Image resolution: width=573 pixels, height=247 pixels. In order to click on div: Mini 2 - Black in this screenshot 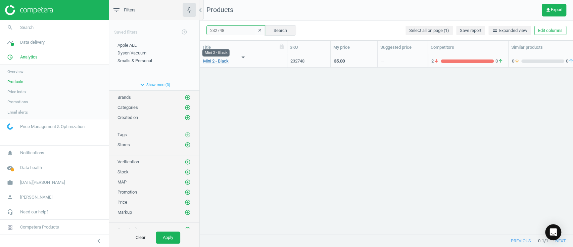, I will do `click(216, 53)`.